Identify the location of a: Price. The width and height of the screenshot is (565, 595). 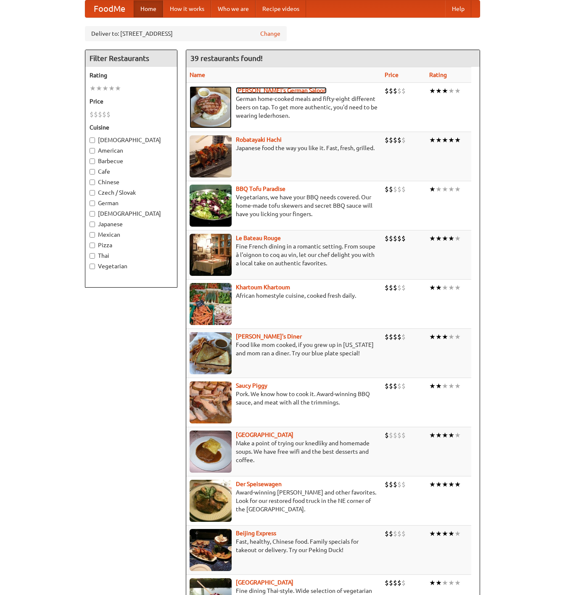
(391, 75).